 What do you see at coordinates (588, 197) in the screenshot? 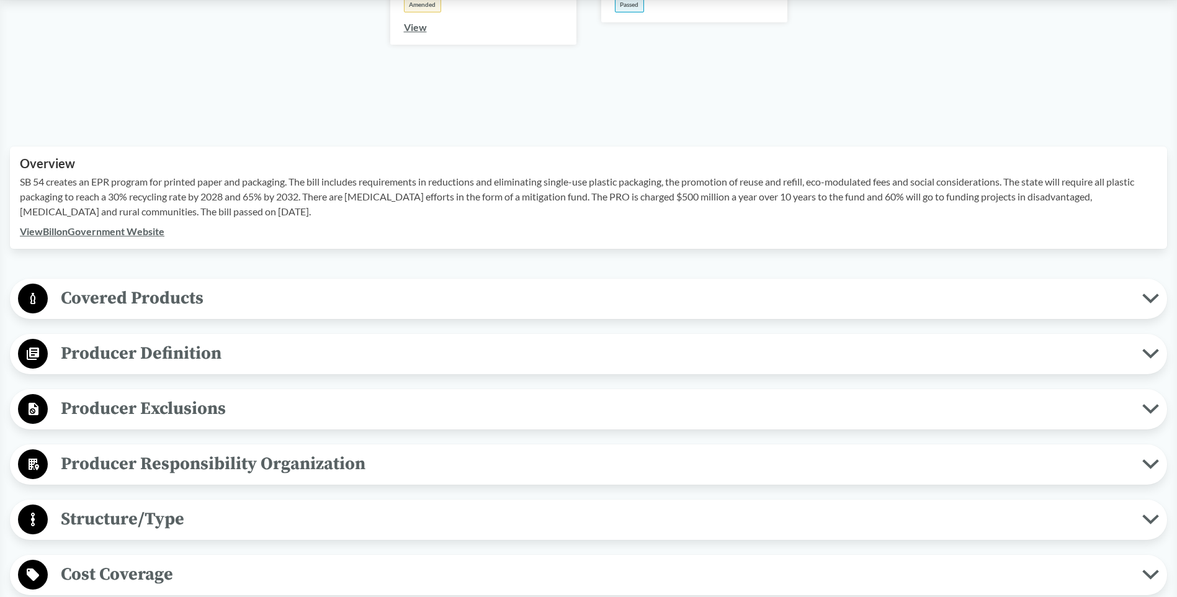
I see `p: SB 54 creates an EPR program for printed paper and packaging. The bill includes requirements in r...` at bounding box center [588, 197].